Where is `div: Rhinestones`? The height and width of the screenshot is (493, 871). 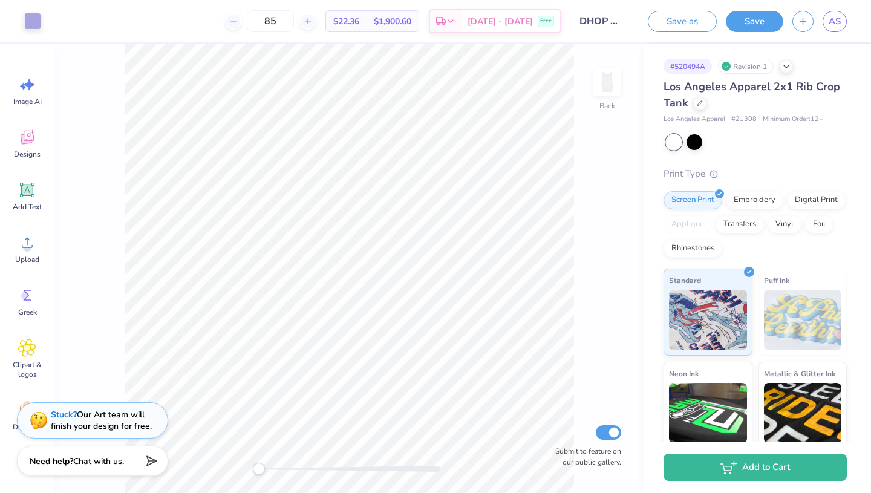 div: Rhinestones is located at coordinates (693, 249).